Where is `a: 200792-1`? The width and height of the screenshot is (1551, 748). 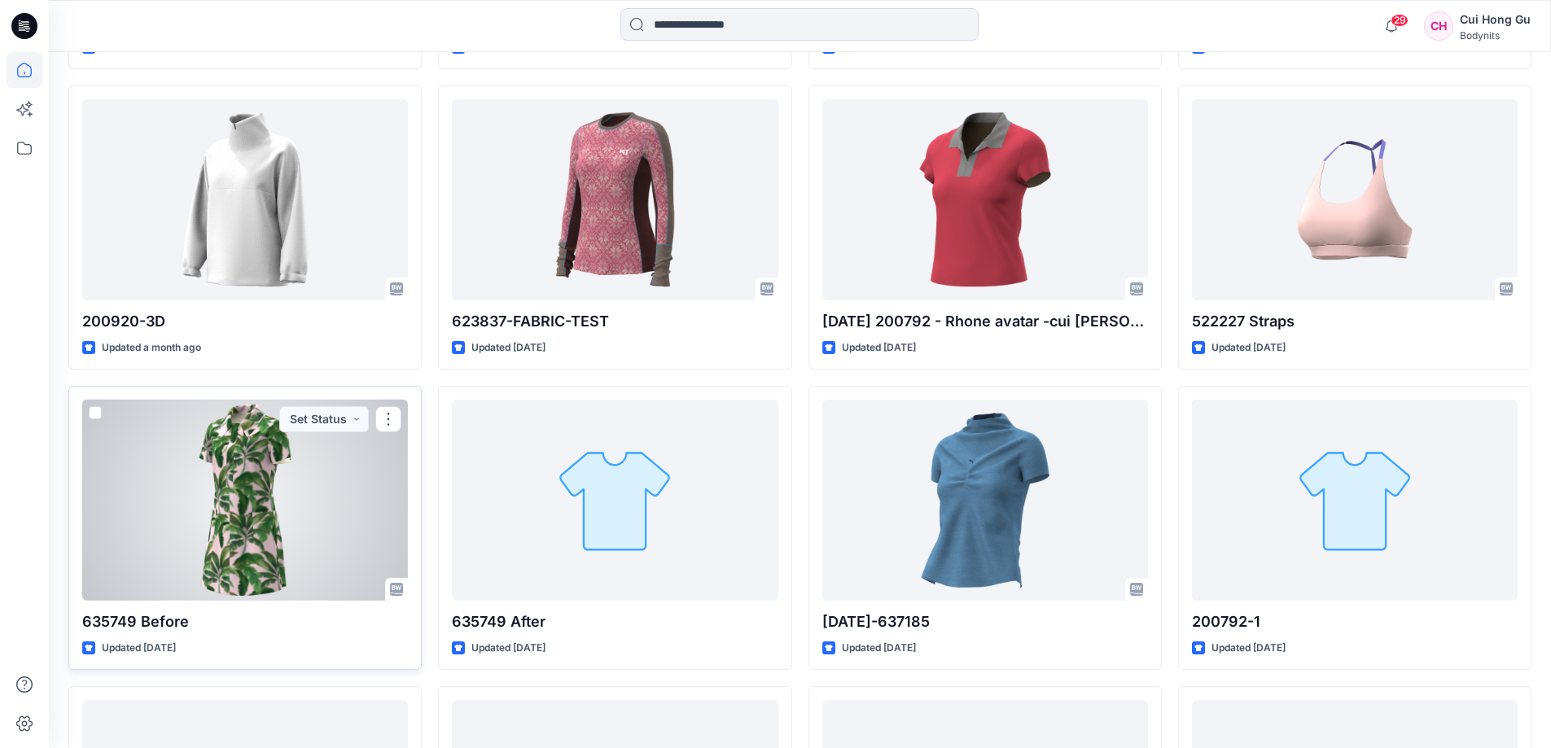
a: 200792-1 is located at coordinates (1354, 500).